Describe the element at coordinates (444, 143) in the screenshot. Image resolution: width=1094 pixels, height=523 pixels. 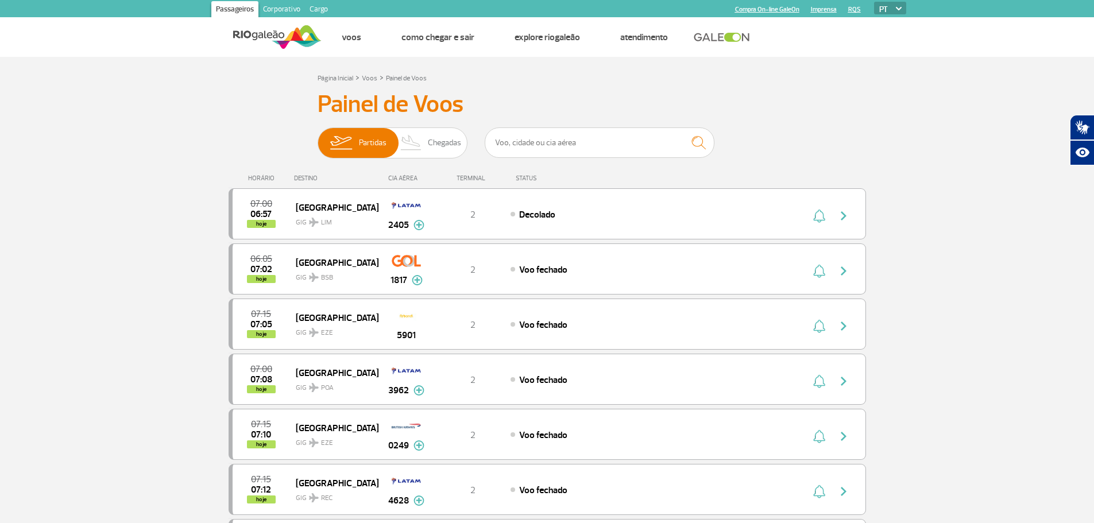
I see `span: Chegadas` at that location.